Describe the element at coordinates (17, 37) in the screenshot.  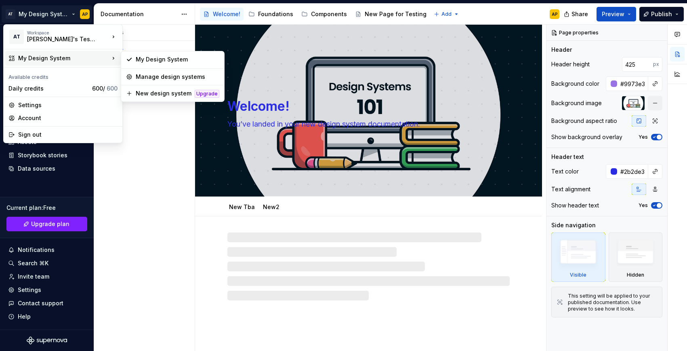
I see `div: AT` at that location.